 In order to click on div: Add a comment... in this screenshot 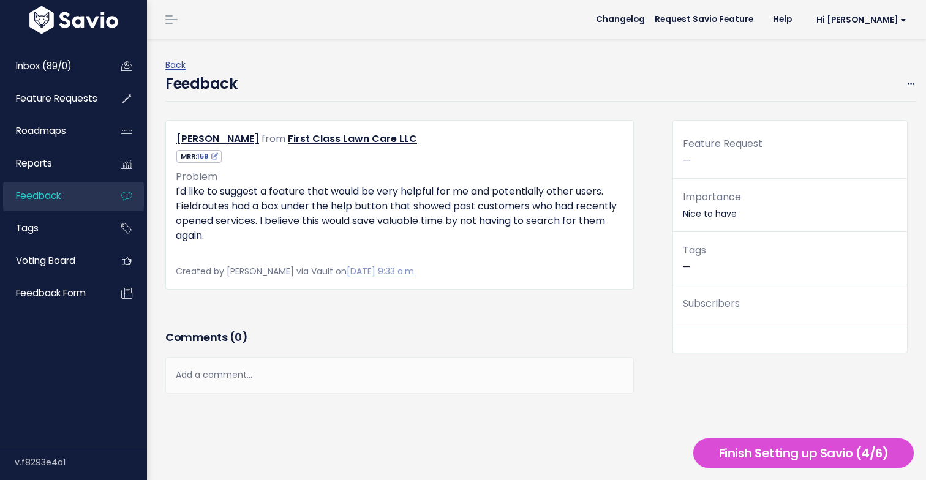, I will do `click(399, 375)`.